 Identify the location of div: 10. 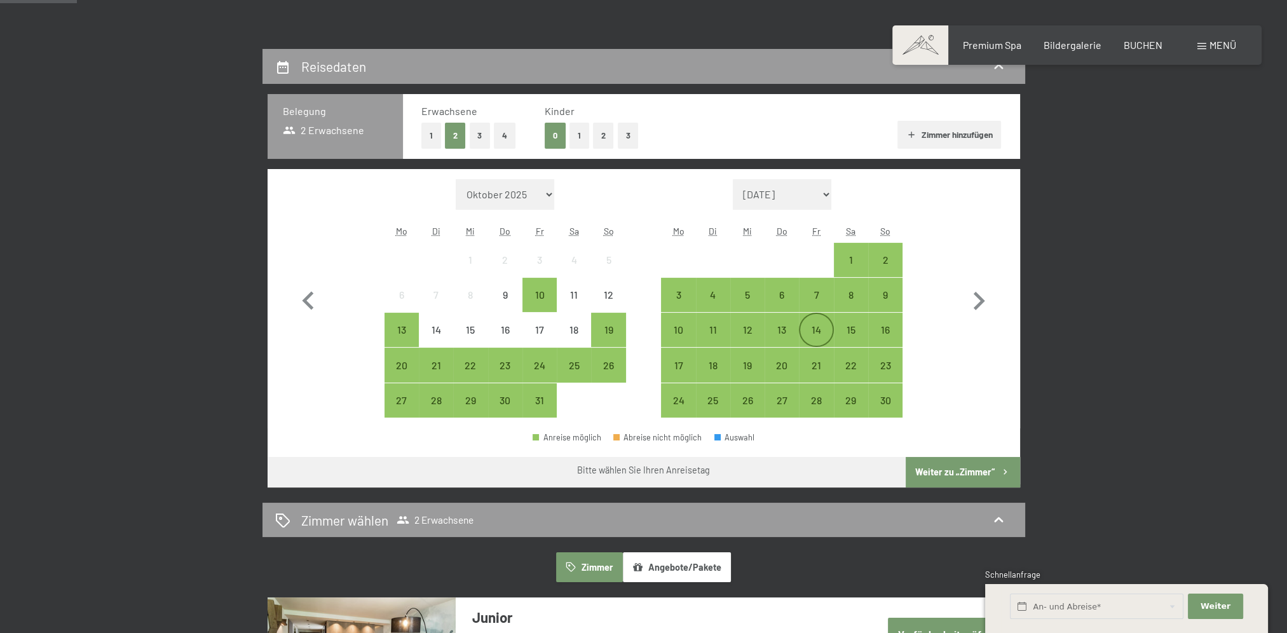
(540, 306).